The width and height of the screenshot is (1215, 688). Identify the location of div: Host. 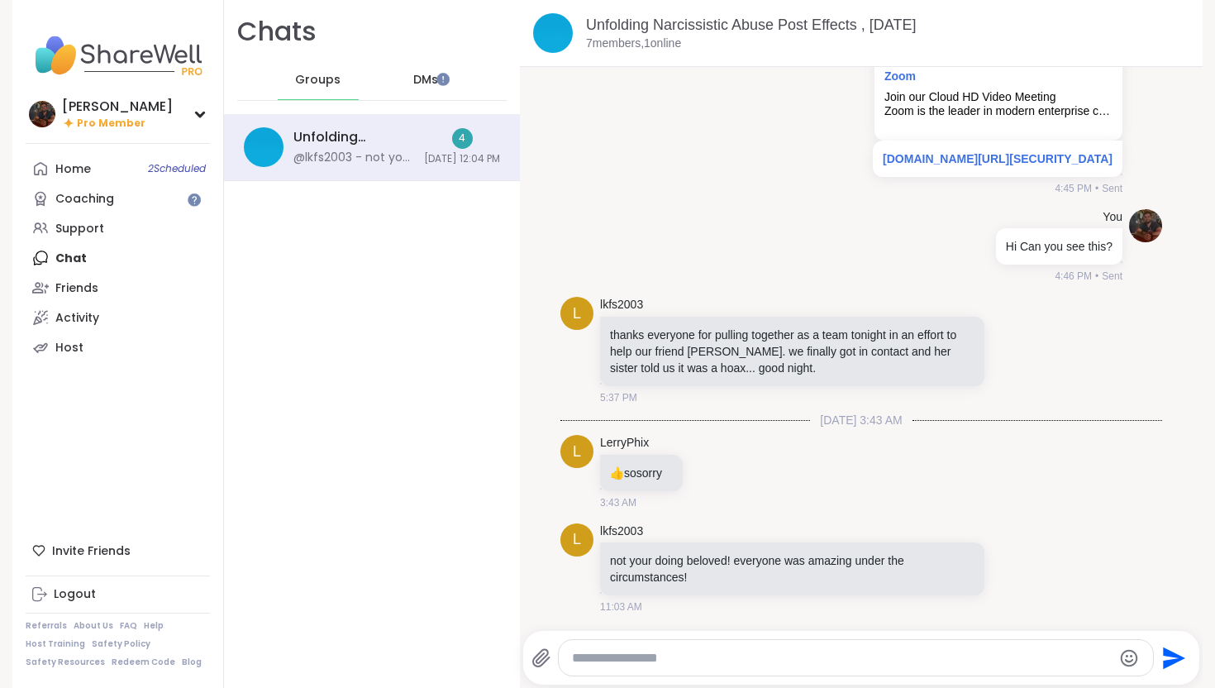
(69, 348).